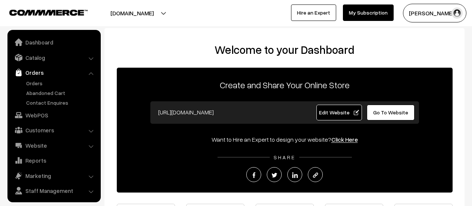  Describe the element at coordinates (284, 157) in the screenshot. I see `span: SHARE` at that location.